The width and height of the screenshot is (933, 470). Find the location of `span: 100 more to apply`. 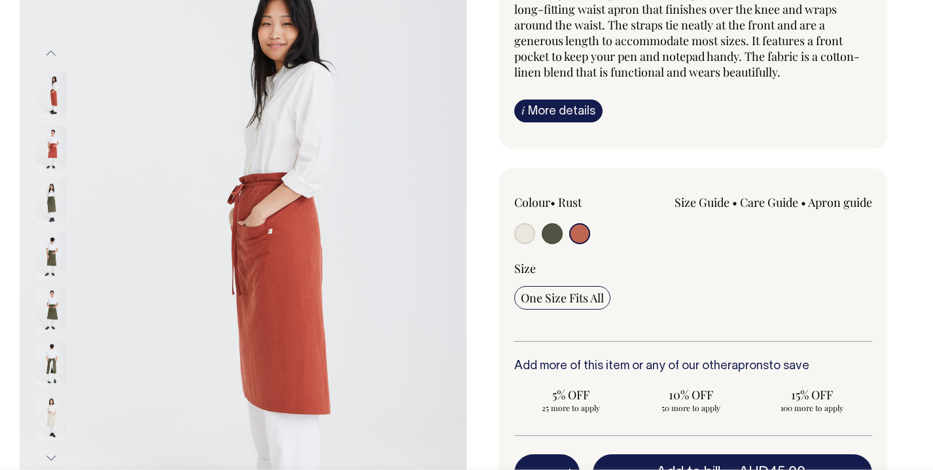

span: 100 more to apply is located at coordinates (812, 407).